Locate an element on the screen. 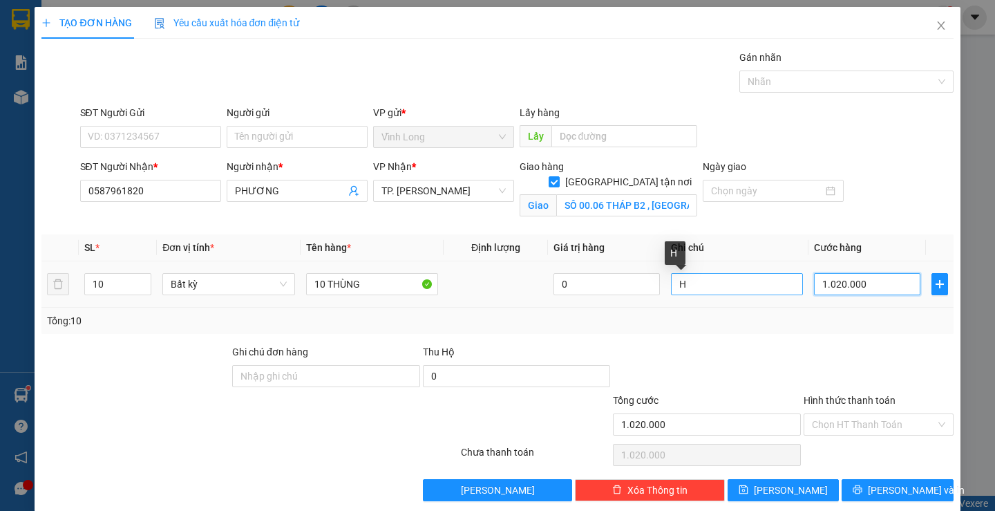  span: Tên hàng is located at coordinates (328, 247).